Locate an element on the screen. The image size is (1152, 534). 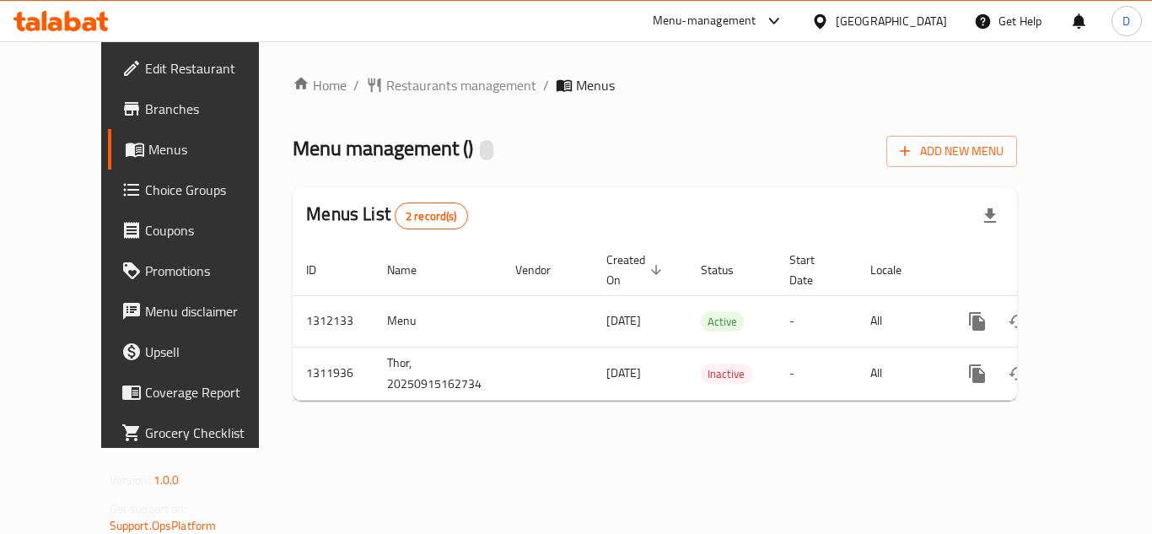
td: Thor, 20250915162734 is located at coordinates (438, 373).